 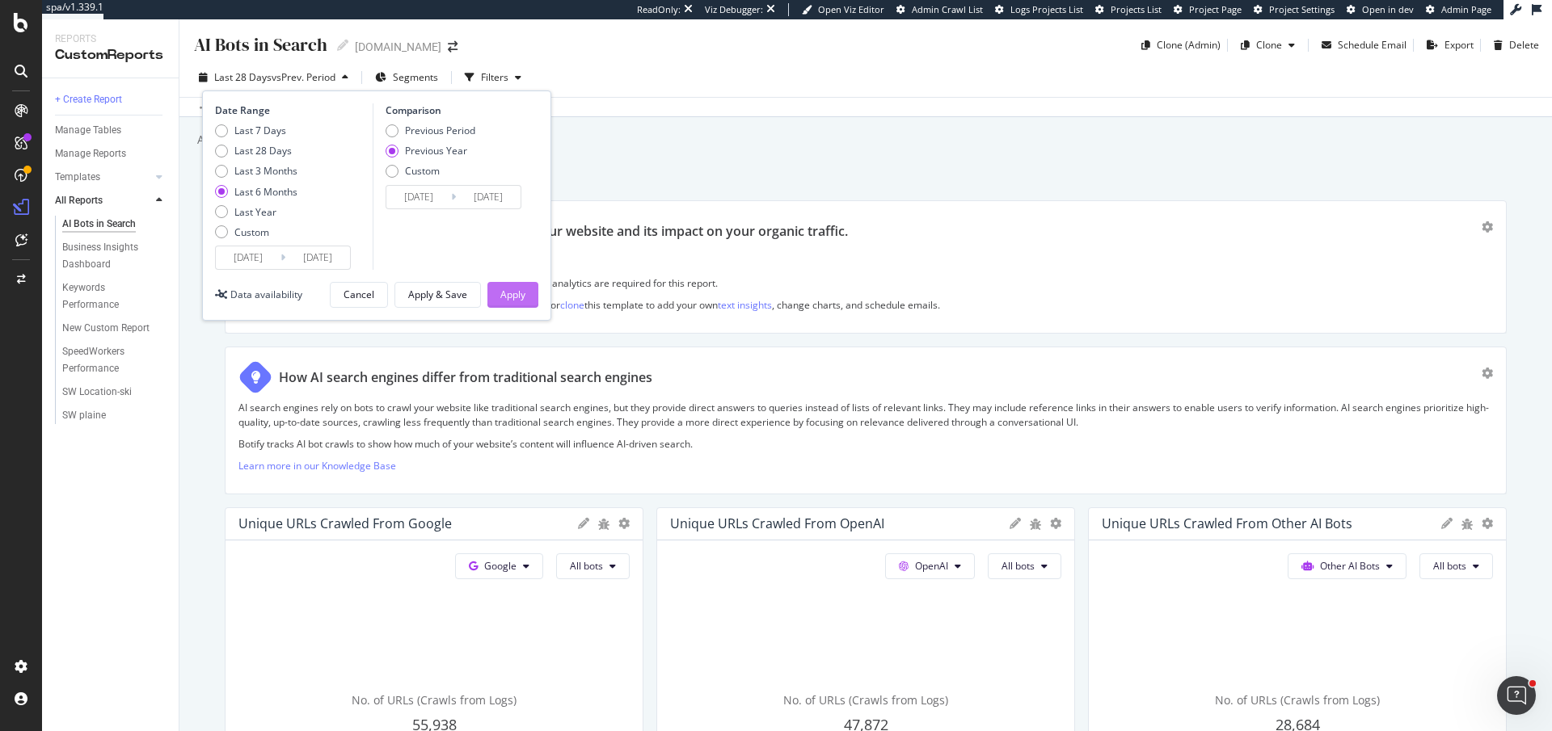 I want to click on div: Apply & Save, so click(x=437, y=294).